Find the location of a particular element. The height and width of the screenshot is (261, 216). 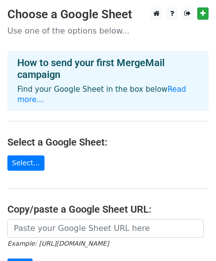

a: Select... is located at coordinates (26, 163).